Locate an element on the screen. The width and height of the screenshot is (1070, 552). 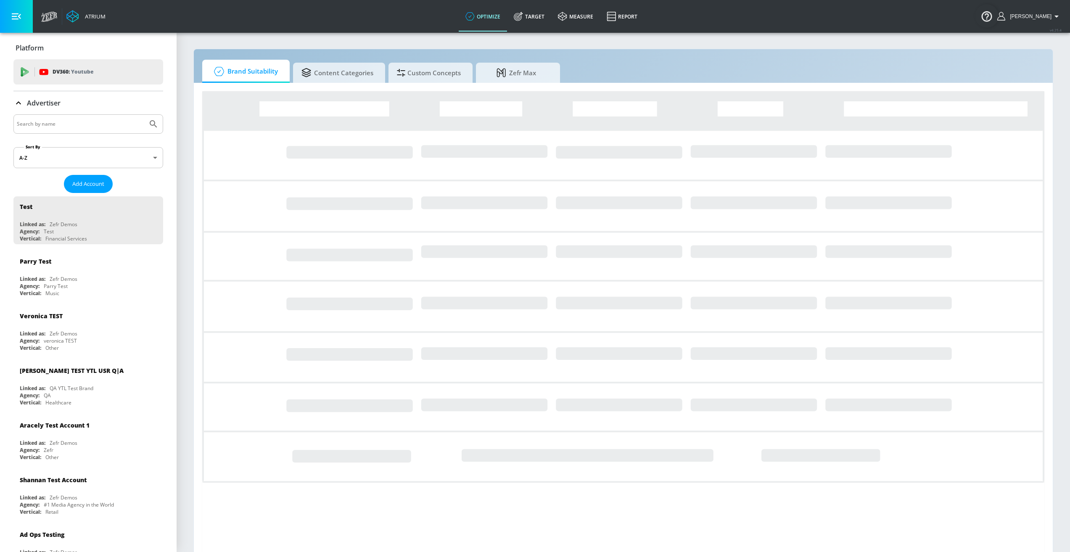
div: Veronica TESTLinked as:Zefr DemosAgency:veronica TESTVertical:Other is located at coordinates (88, 329).